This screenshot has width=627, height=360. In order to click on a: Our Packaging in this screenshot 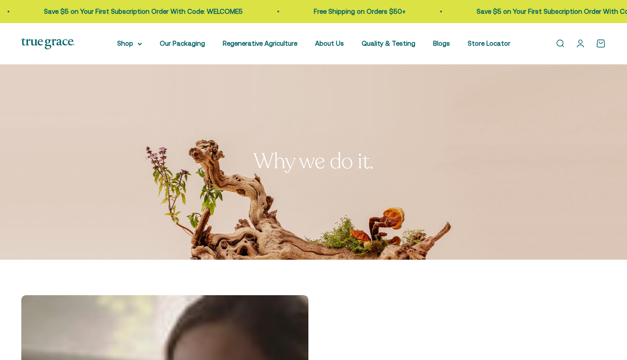, I will do `click(182, 43)`.